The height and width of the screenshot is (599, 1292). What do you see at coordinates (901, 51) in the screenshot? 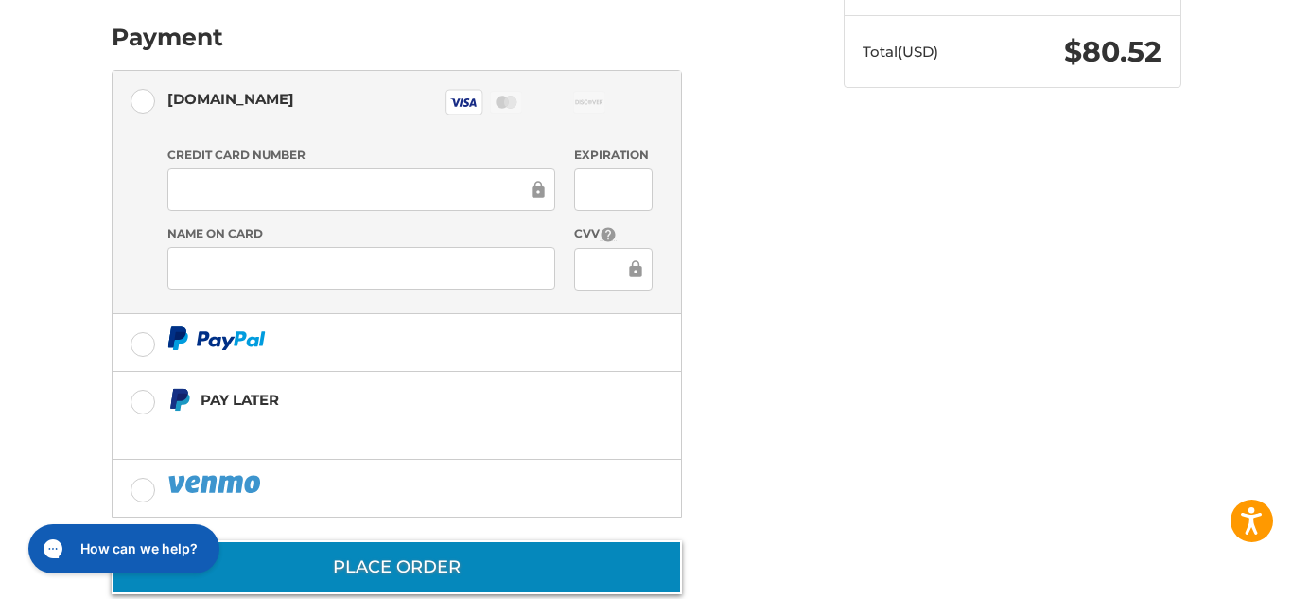
I see `span: Total (USD)` at bounding box center [901, 51].